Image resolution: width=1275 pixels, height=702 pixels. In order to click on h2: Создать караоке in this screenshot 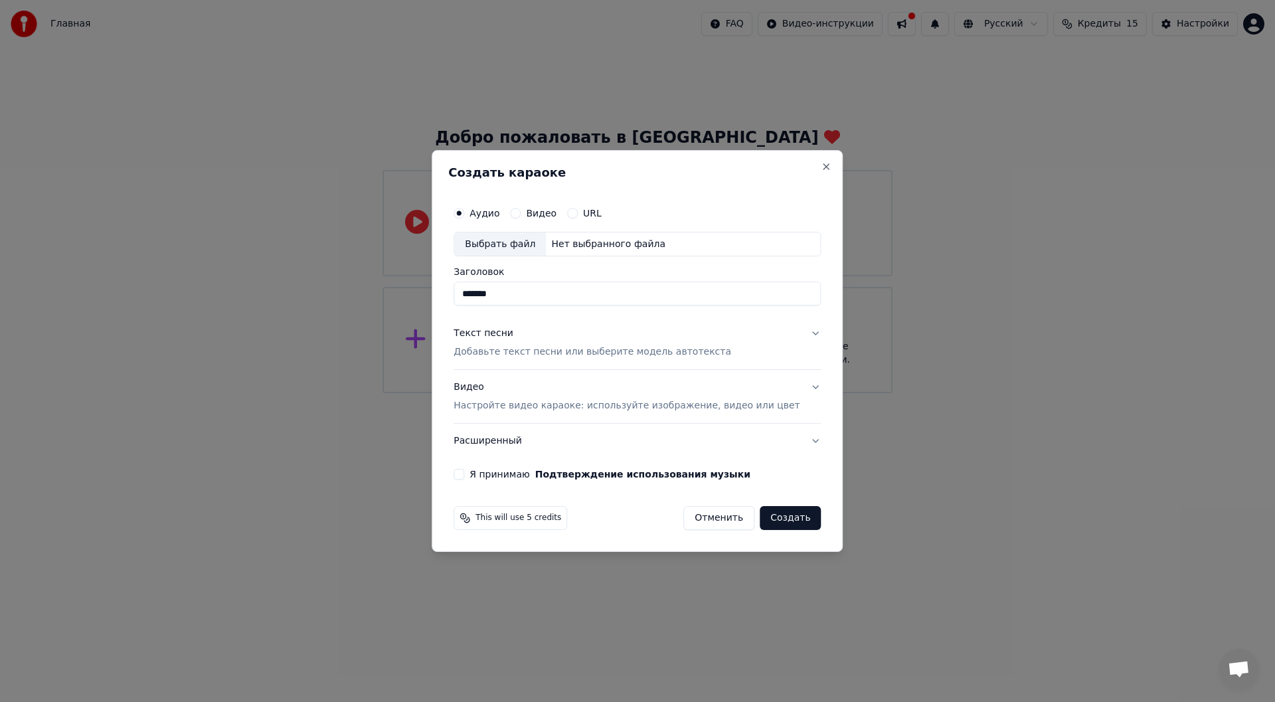, I will do `click(637, 173)`.